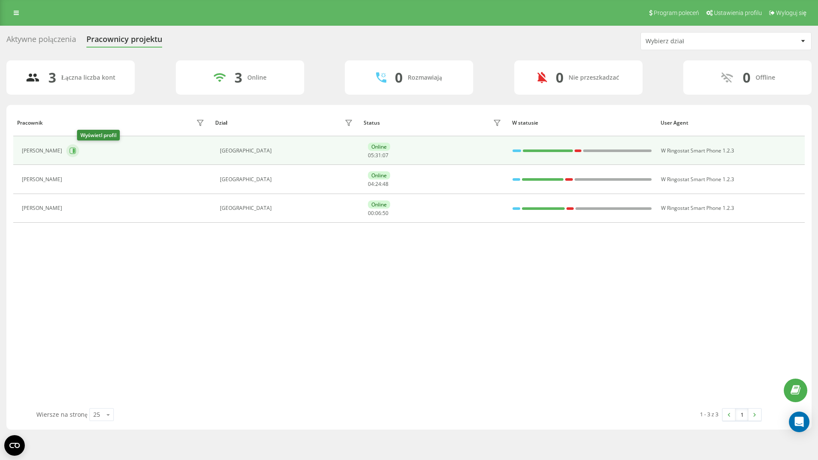 The width and height of the screenshot is (818, 460). What do you see at coordinates (98, 135) in the screenshot?
I see `div: Wyświetl profil` at bounding box center [98, 135].